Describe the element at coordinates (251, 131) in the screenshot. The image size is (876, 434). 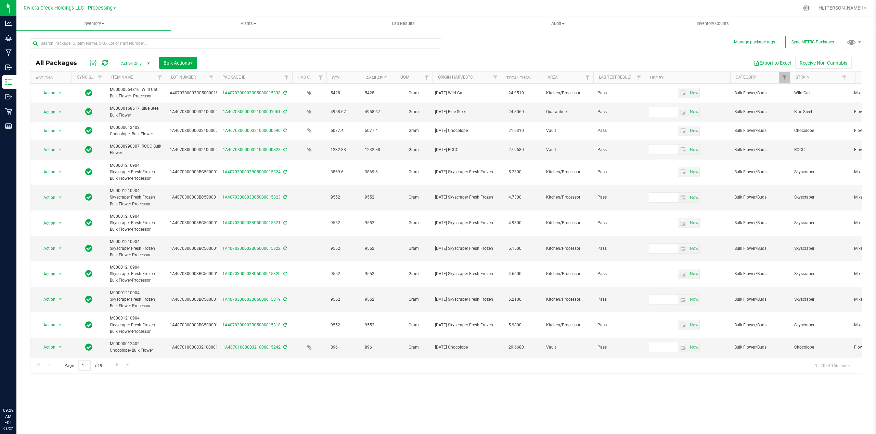
I see `a: 1A4070300000321000000690` at that location.